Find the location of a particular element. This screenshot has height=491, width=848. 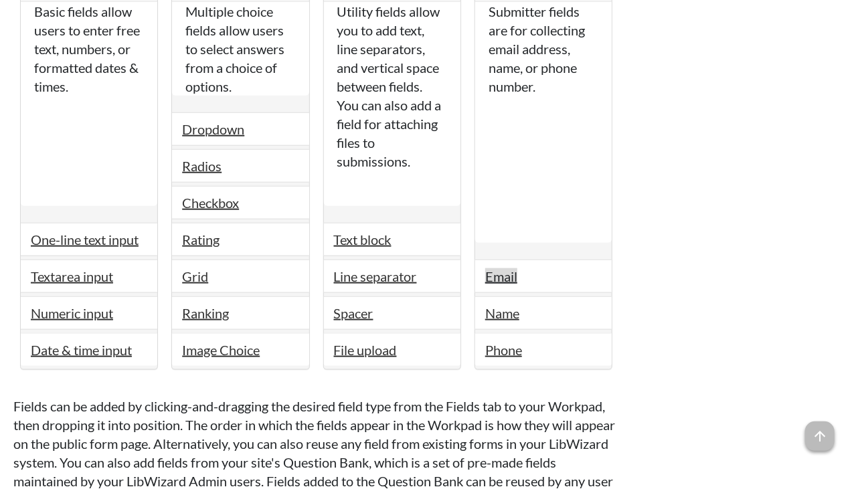

a: Dropdown is located at coordinates (213, 129).